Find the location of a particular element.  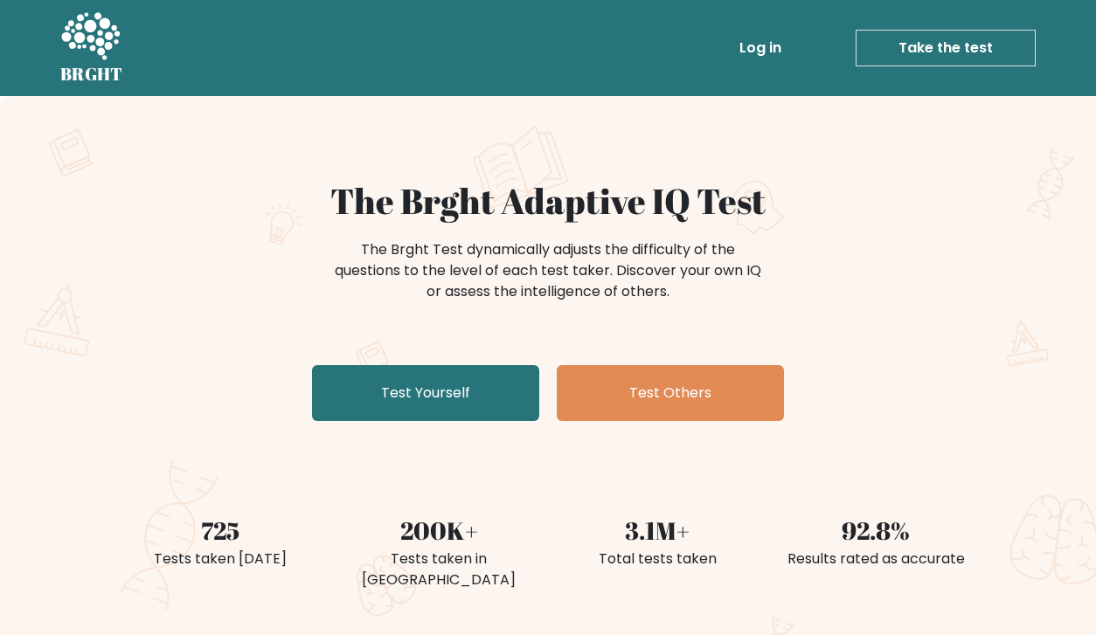

a: BRGHT is located at coordinates (92, 48).